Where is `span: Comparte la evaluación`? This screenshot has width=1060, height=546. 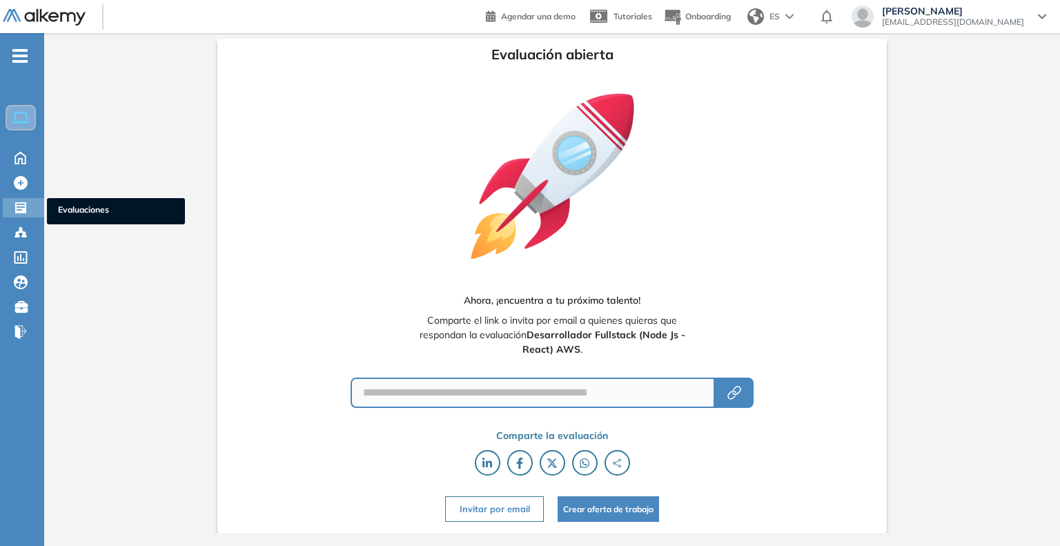
span: Comparte la evaluación is located at coordinates (552, 435).